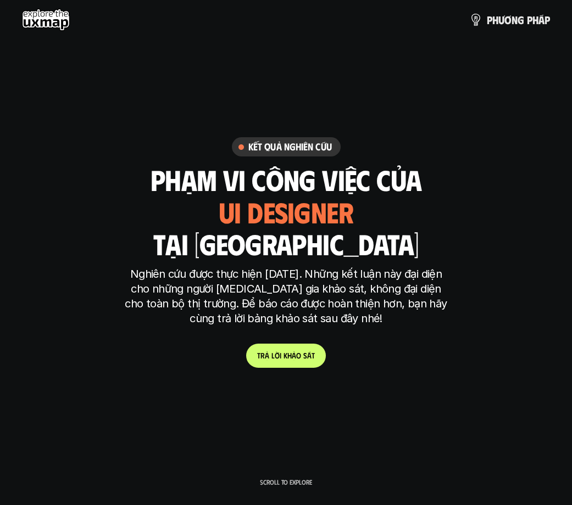  I want to click on span: ư, so click(501, 20).